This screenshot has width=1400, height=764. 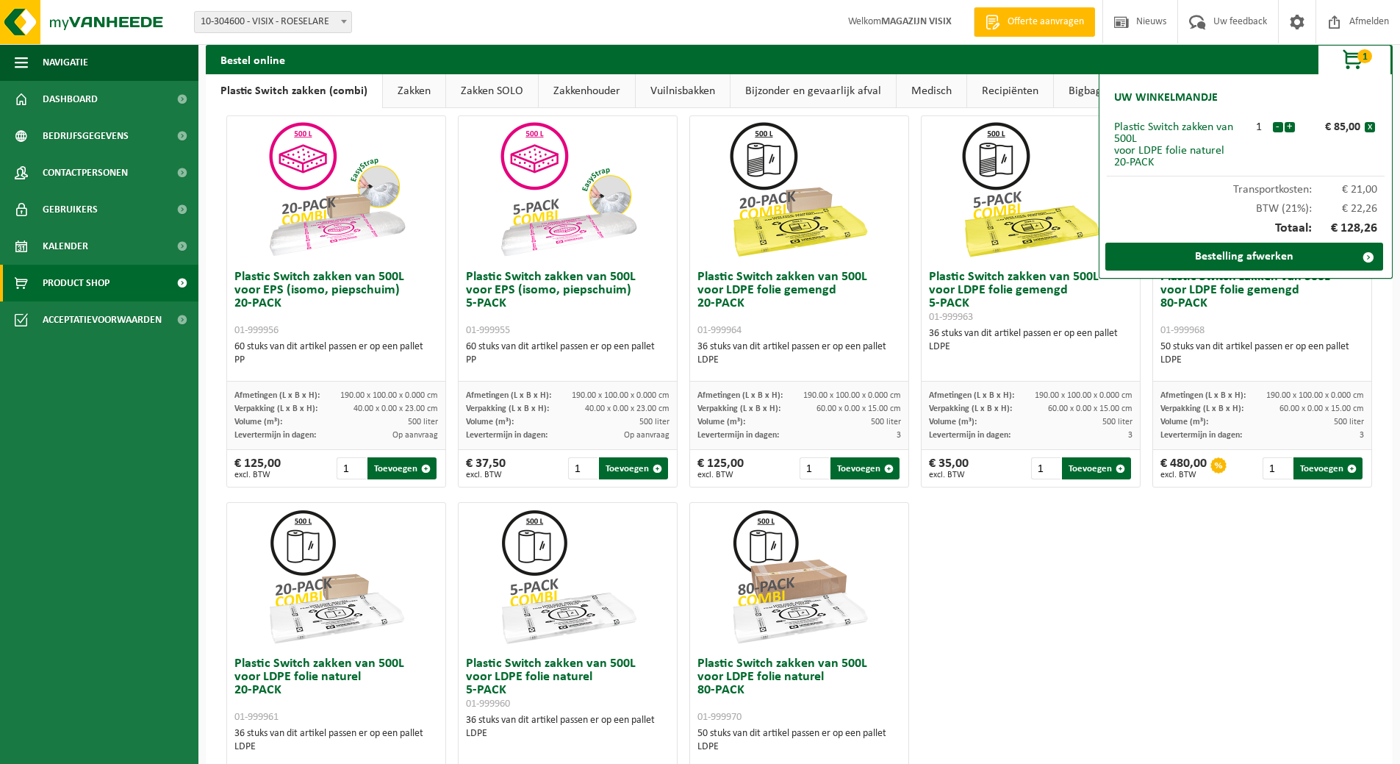 I want to click on span: € 22,26, so click(x=1345, y=209).